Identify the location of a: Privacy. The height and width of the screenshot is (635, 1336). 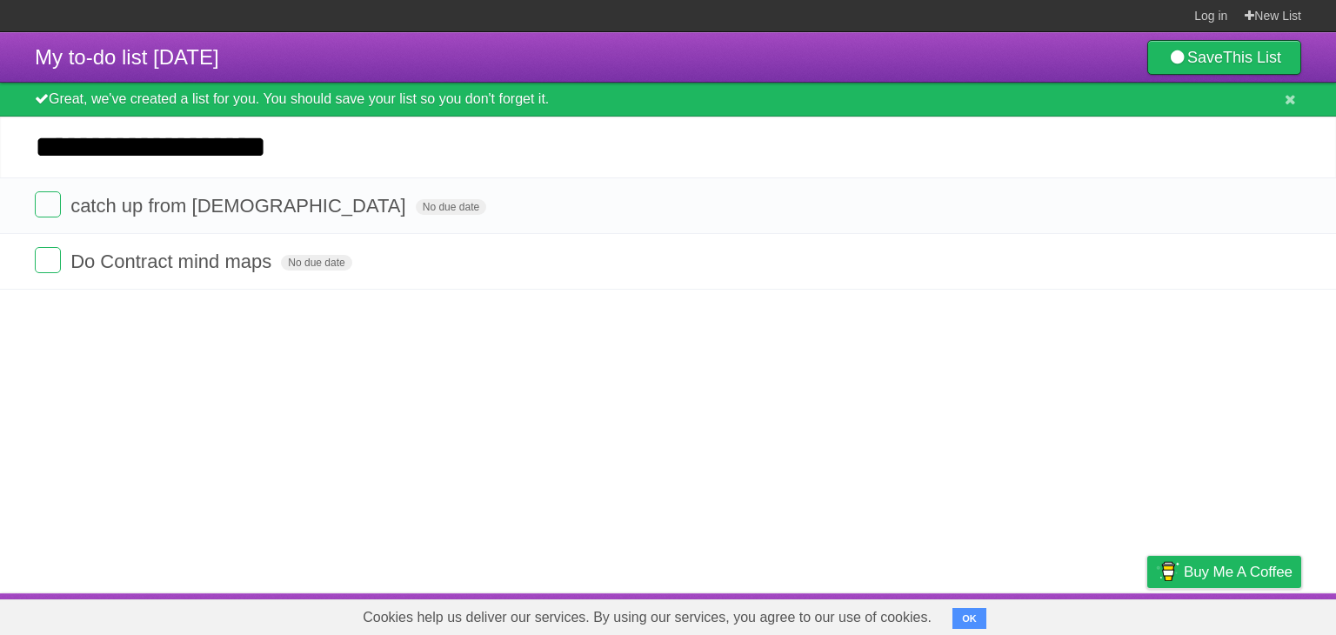
(1147, 614).